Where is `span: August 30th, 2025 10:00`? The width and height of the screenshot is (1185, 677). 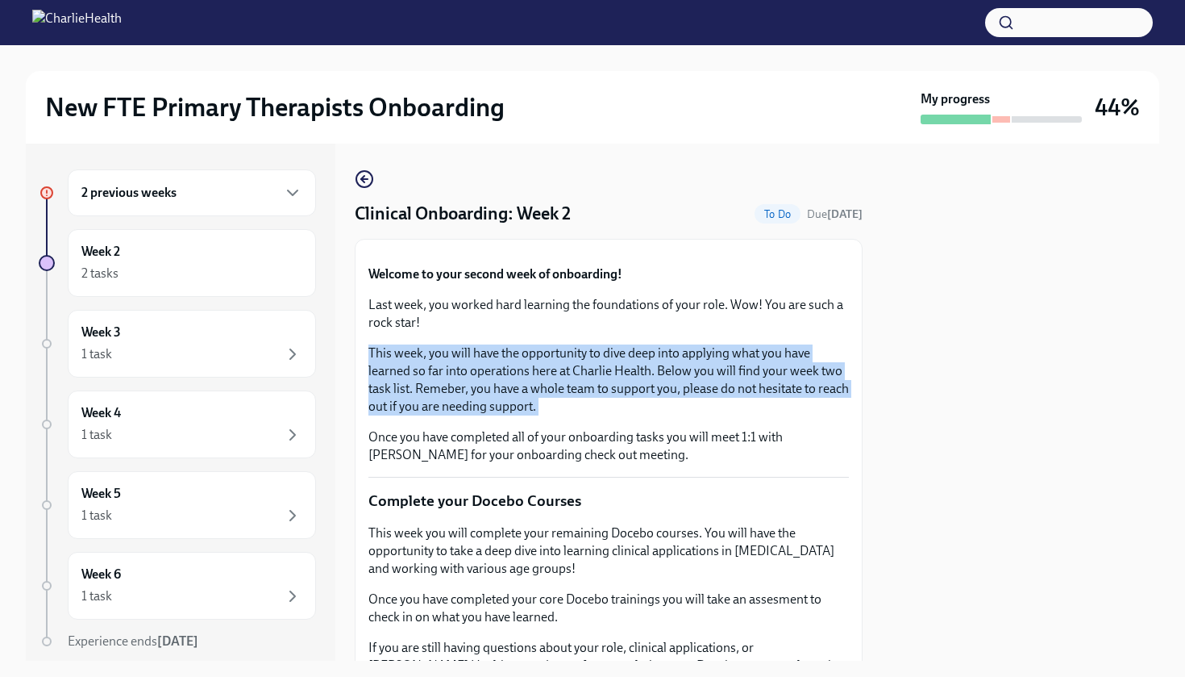
span: August 30th, 2025 10:00 is located at coordinates (835, 214).